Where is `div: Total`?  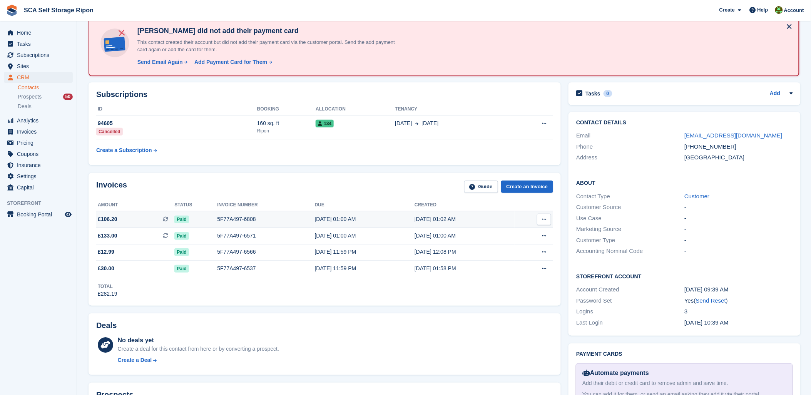
div: Total is located at coordinates (107, 287).